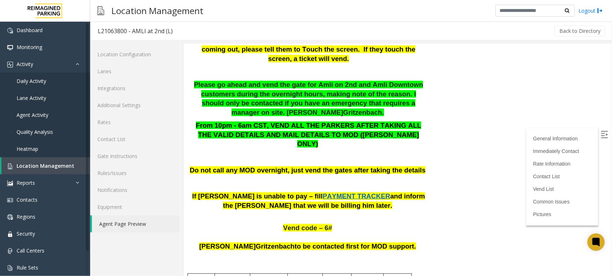  I want to click on span: CARD INSERTION, so click(214, 243).